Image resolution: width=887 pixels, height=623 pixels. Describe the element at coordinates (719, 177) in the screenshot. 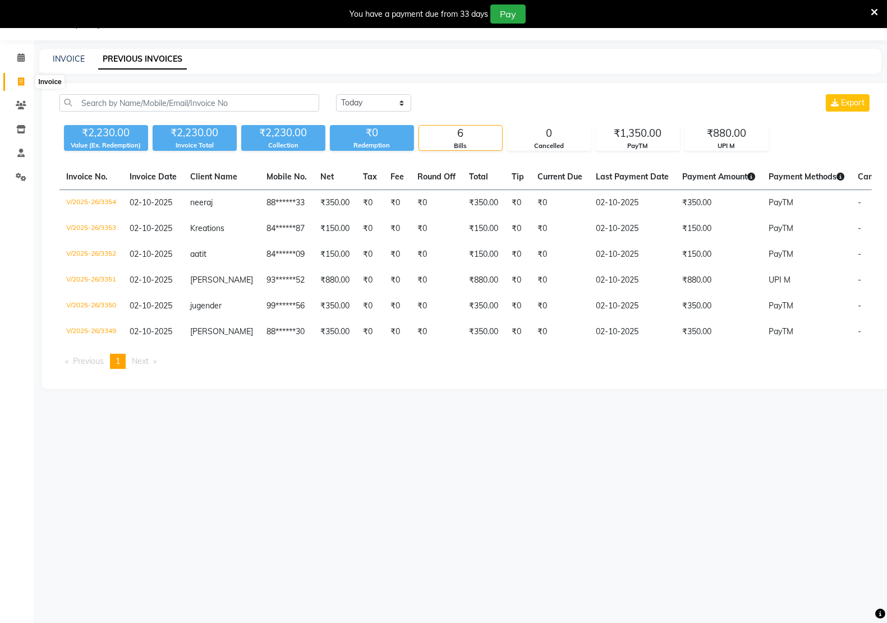

I see `span: Payment Amount` at that location.